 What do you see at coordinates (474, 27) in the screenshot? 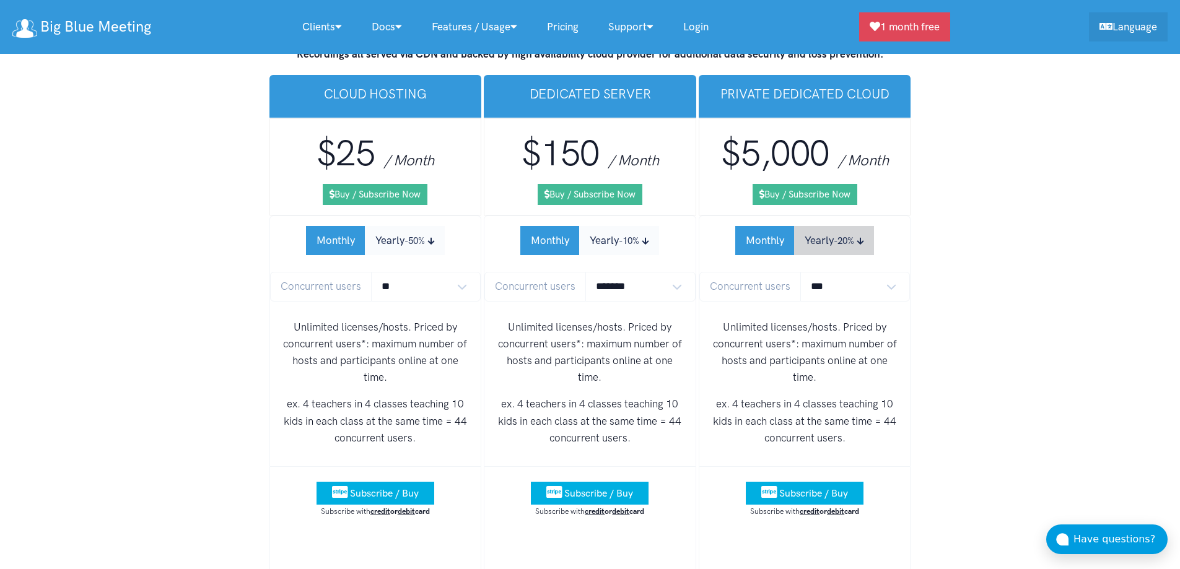
I see `a: Features / Usage` at bounding box center [474, 27].